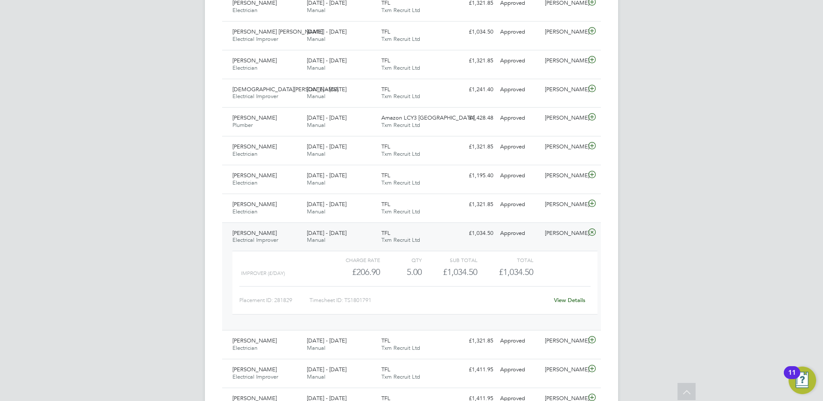  I want to click on button: Open Resource Center, 11 new notifications, so click(802, 380).